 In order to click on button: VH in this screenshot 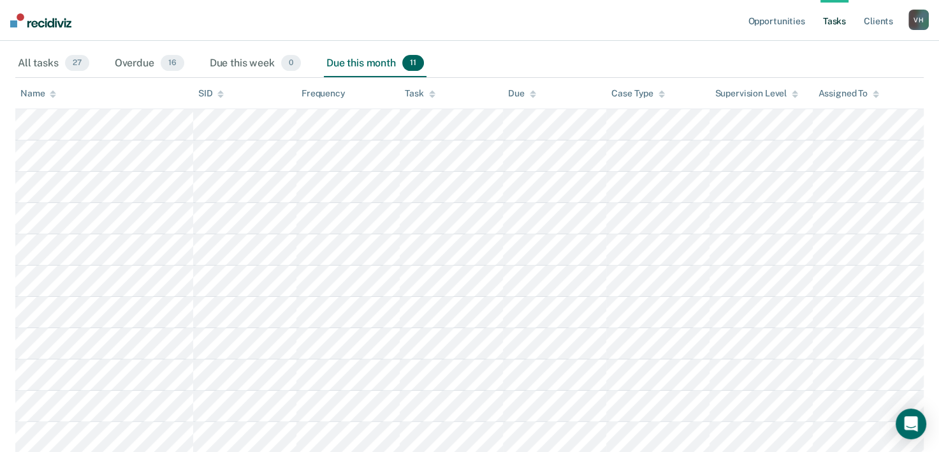, I will do `click(919, 20)`.